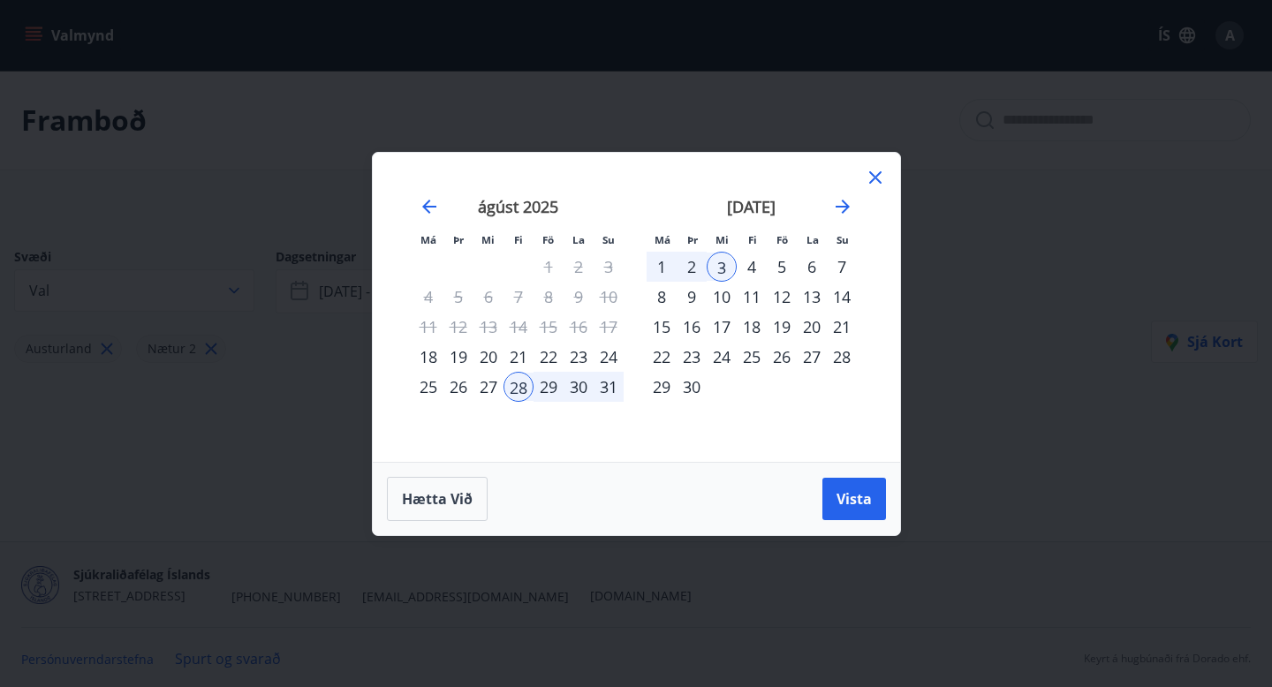 The image size is (1272, 687). What do you see at coordinates (662, 267) in the screenshot?
I see `td: Selected. mánudagur, 1. september 2025` at bounding box center [662, 267].